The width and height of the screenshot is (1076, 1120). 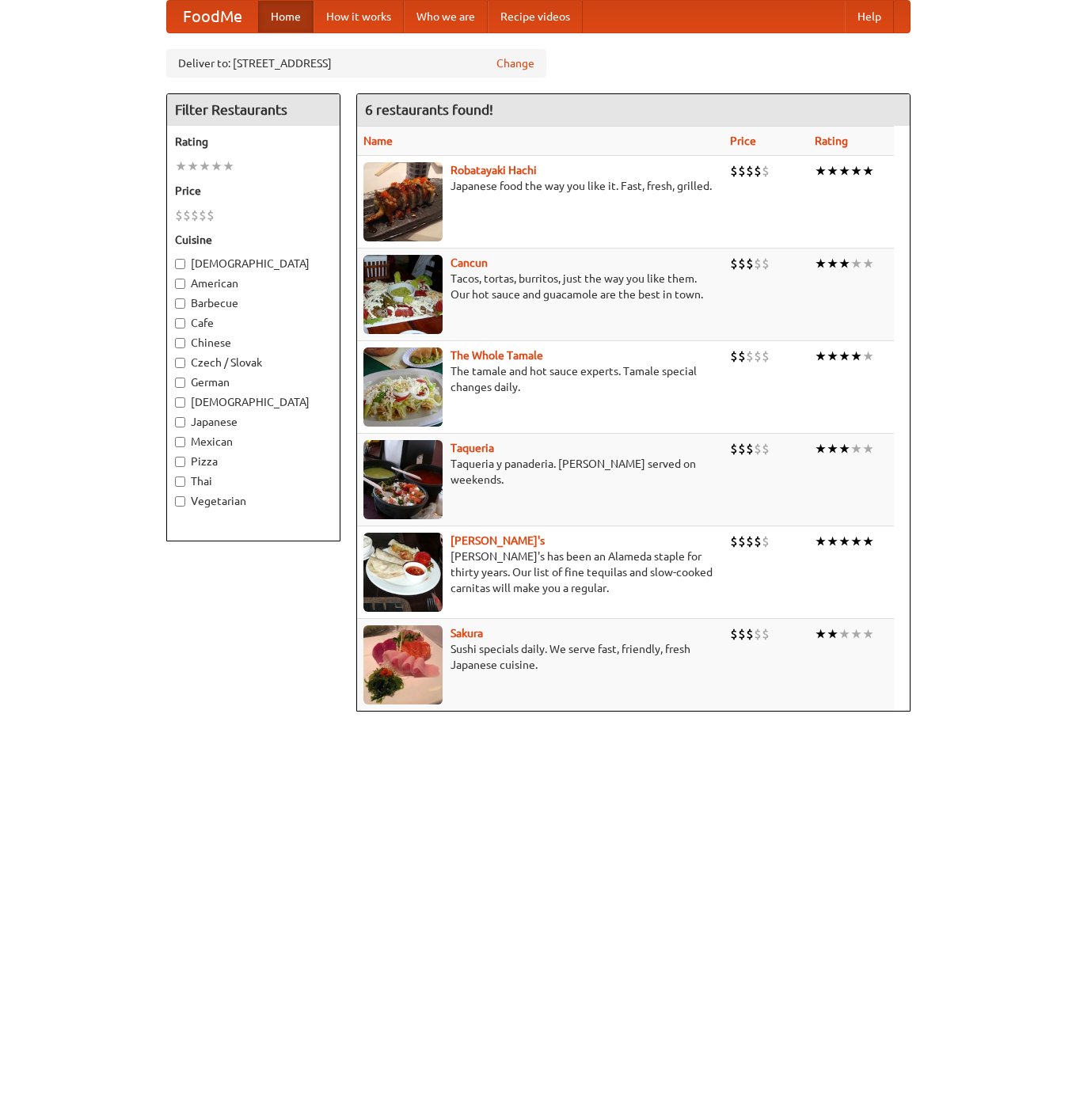 I want to click on a: How it works, so click(x=358, y=17).